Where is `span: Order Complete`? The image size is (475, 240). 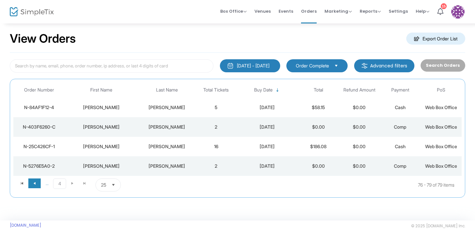 span: Order Complete is located at coordinates (313, 66).